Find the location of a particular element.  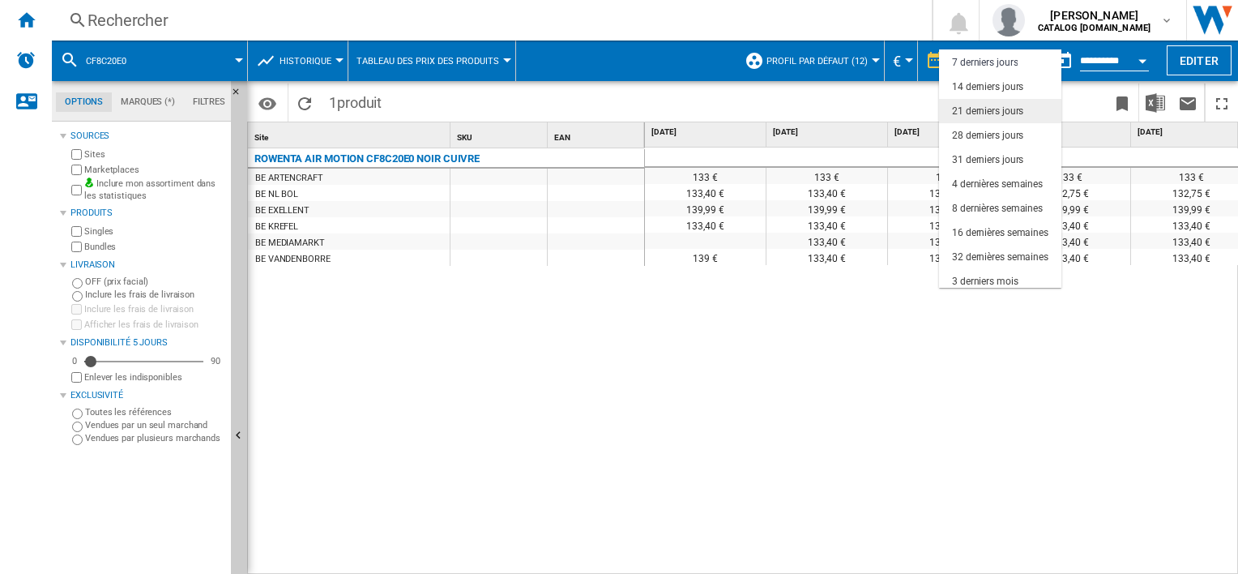

div: 21 derniers jours is located at coordinates (987, 111).